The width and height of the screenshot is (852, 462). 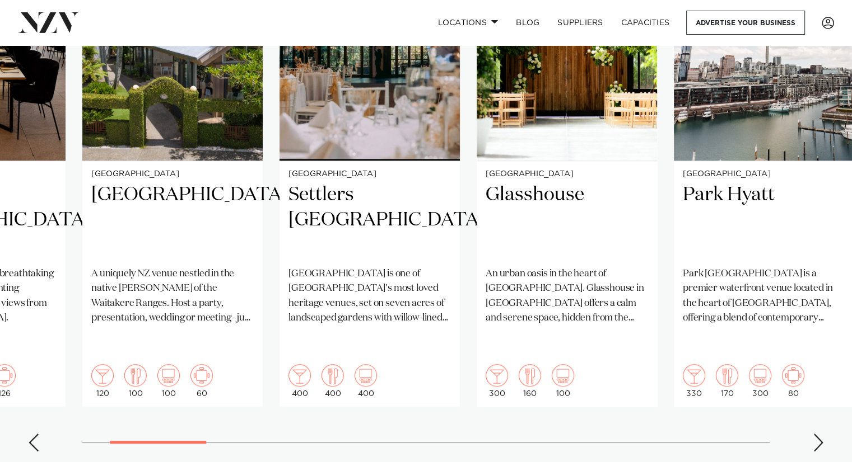 What do you see at coordinates (745, 22) in the screenshot?
I see `a: Advertise your business` at bounding box center [745, 22].